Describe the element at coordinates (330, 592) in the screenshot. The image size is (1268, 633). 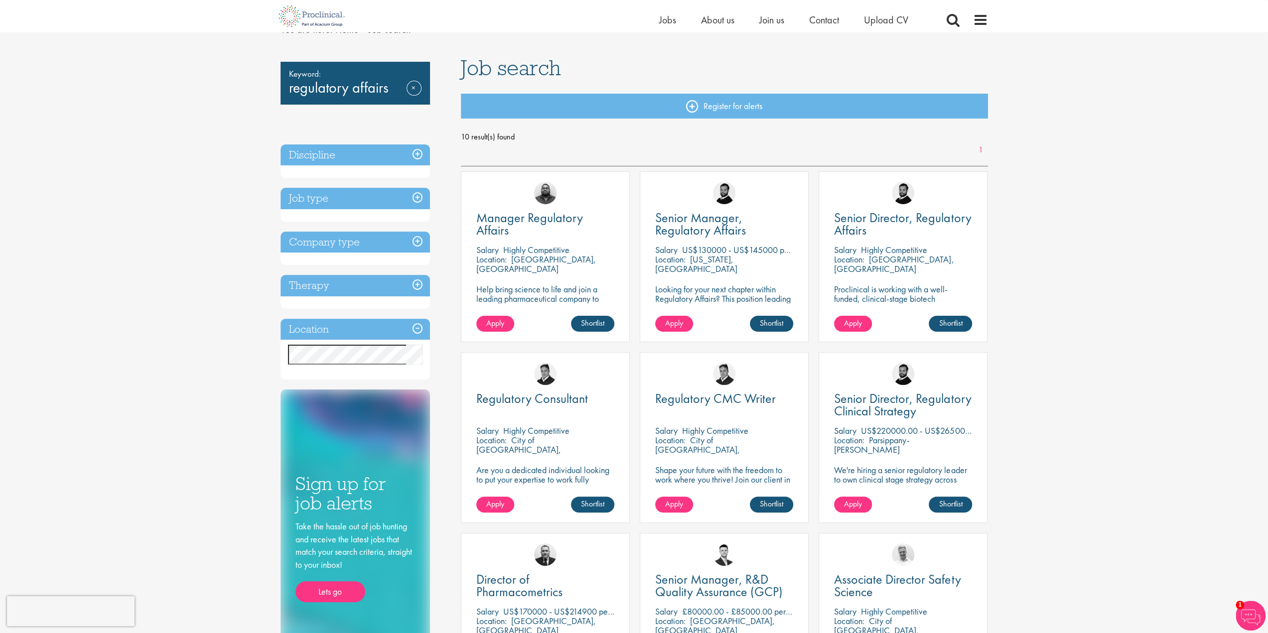
I see `a: Lets go` at that location.